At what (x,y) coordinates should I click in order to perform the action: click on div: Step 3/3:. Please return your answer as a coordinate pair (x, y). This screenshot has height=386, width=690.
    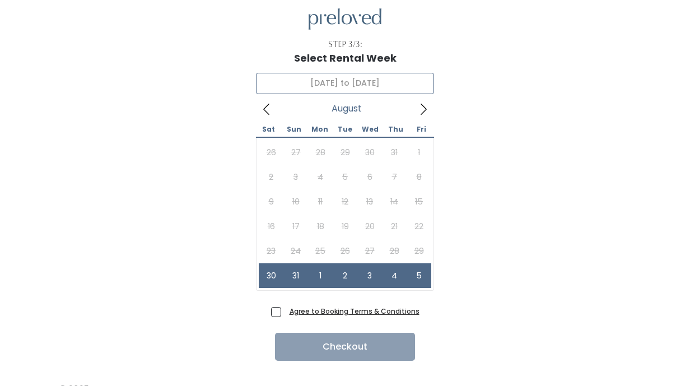
    Looking at the image, I should click on (345, 44).